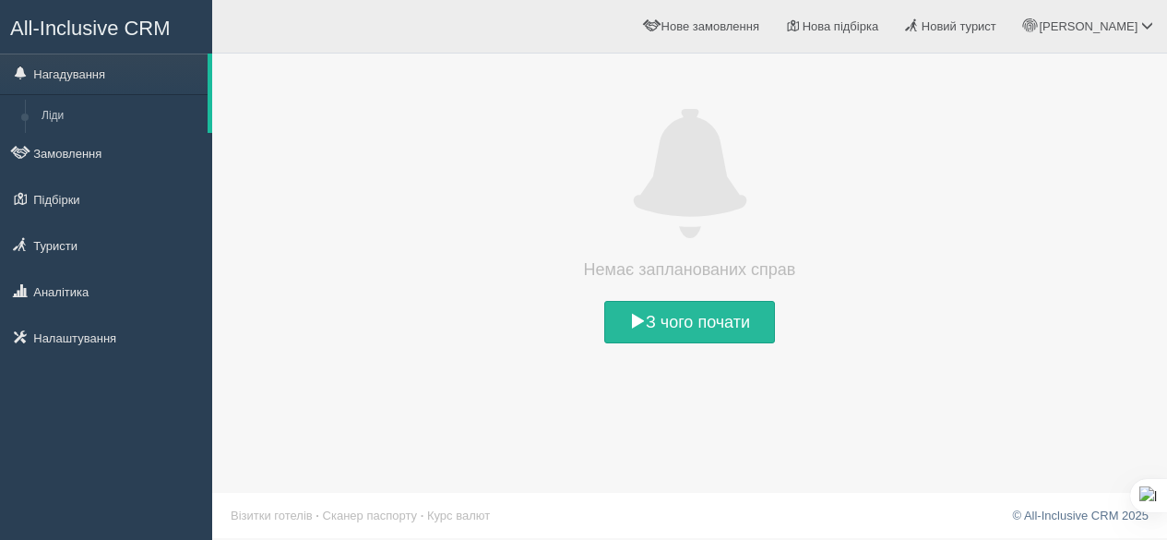 The width and height of the screenshot is (1167, 540). I want to click on a: Курс валют, so click(458, 515).